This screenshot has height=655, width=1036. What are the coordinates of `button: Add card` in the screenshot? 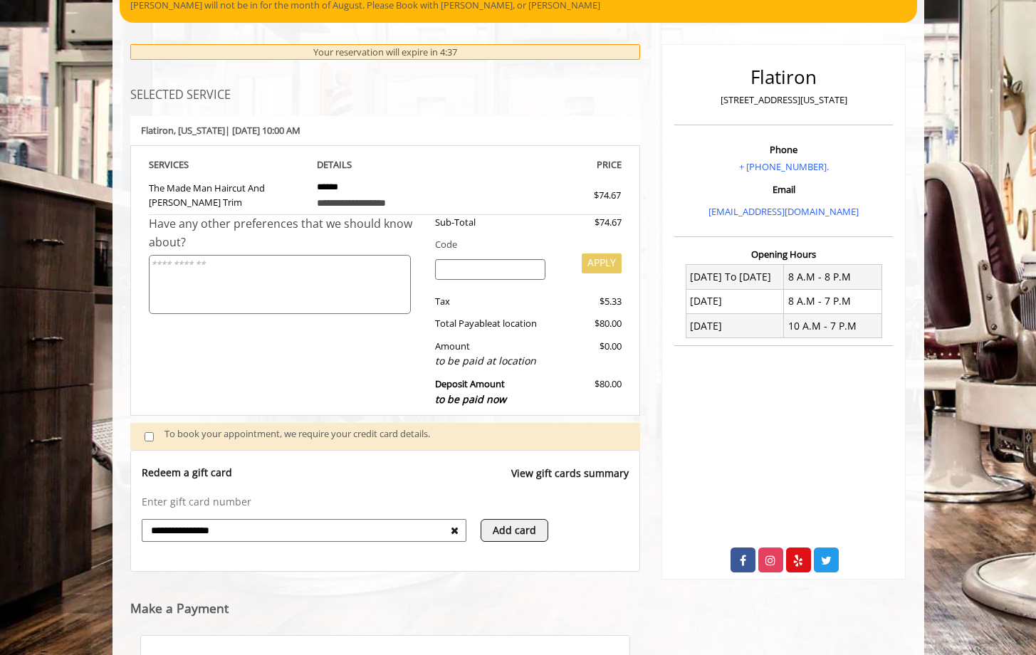 It's located at (514, 530).